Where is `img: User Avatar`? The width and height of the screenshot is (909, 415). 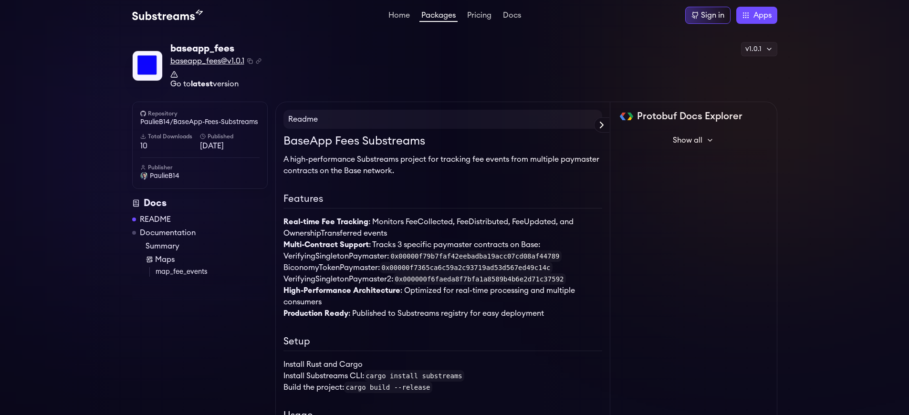
img: User Avatar is located at coordinates (144, 176).